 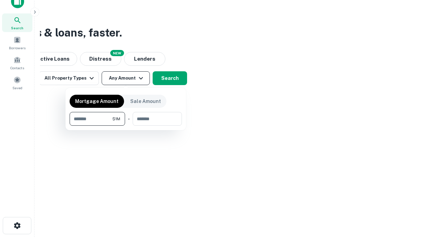 I want to click on p: Mortgage Amount, so click(x=97, y=101).